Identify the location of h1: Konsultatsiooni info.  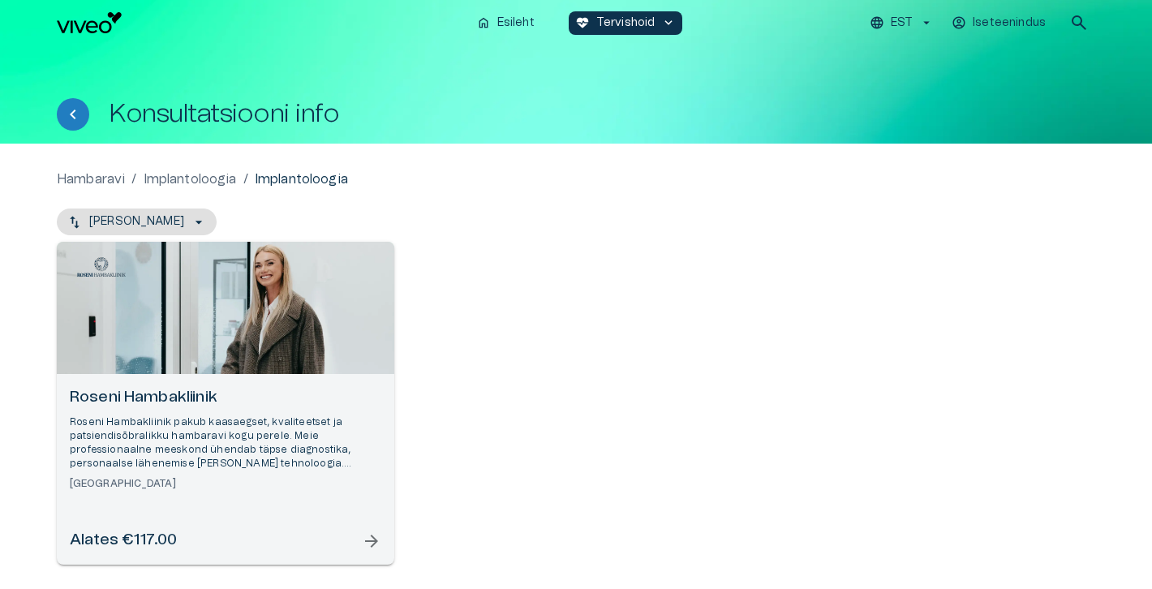
(224, 114).